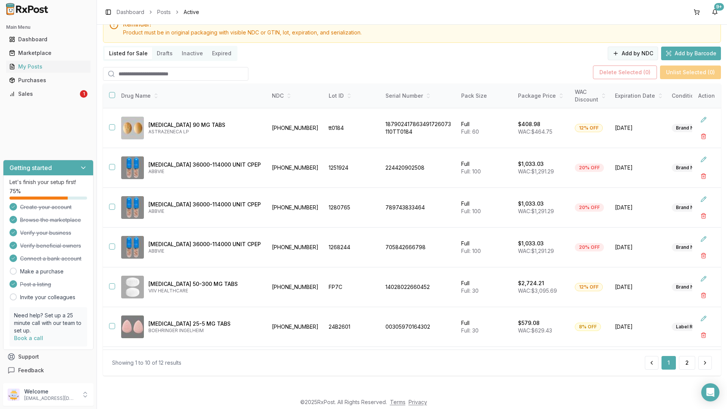  What do you see at coordinates (714, 12) in the screenshot?
I see `button: 9+` at bounding box center [714, 12].